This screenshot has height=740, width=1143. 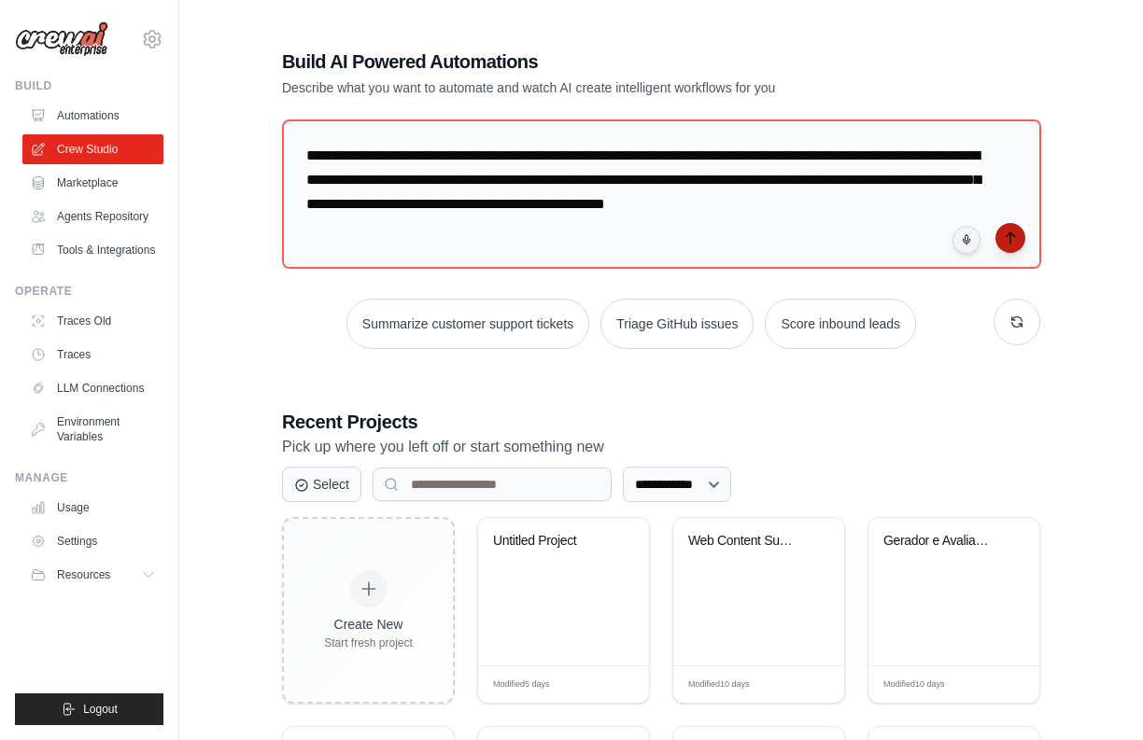 I want to click on div: Start fresh project, so click(x=368, y=643).